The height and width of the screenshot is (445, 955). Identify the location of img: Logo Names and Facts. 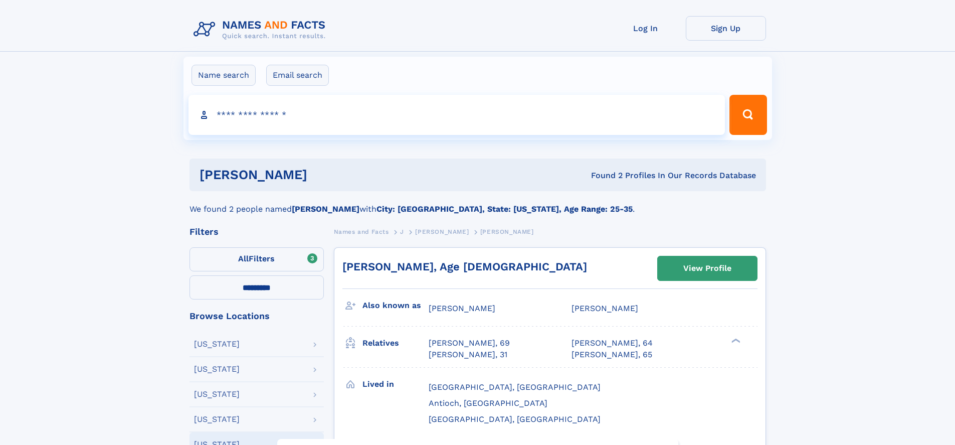
(262, 30).